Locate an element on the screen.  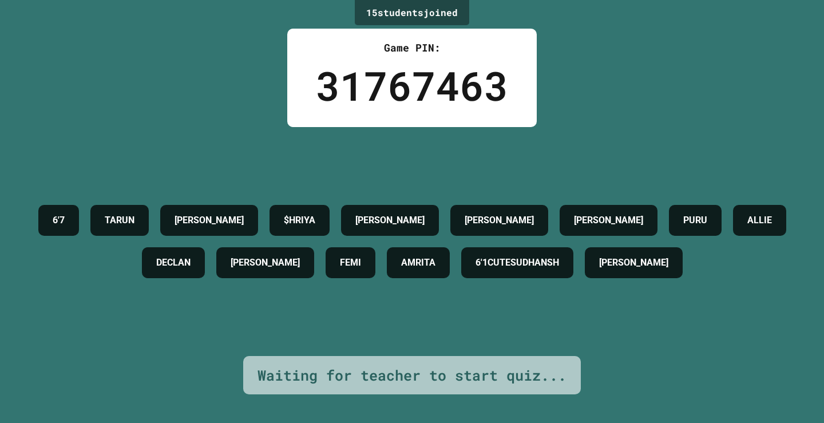
h4: TARUN is located at coordinates (120, 220).